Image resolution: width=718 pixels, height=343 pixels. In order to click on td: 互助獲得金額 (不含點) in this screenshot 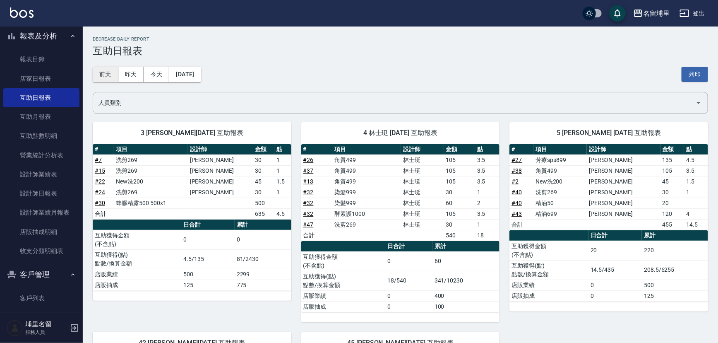, I will do `click(343, 261)`.